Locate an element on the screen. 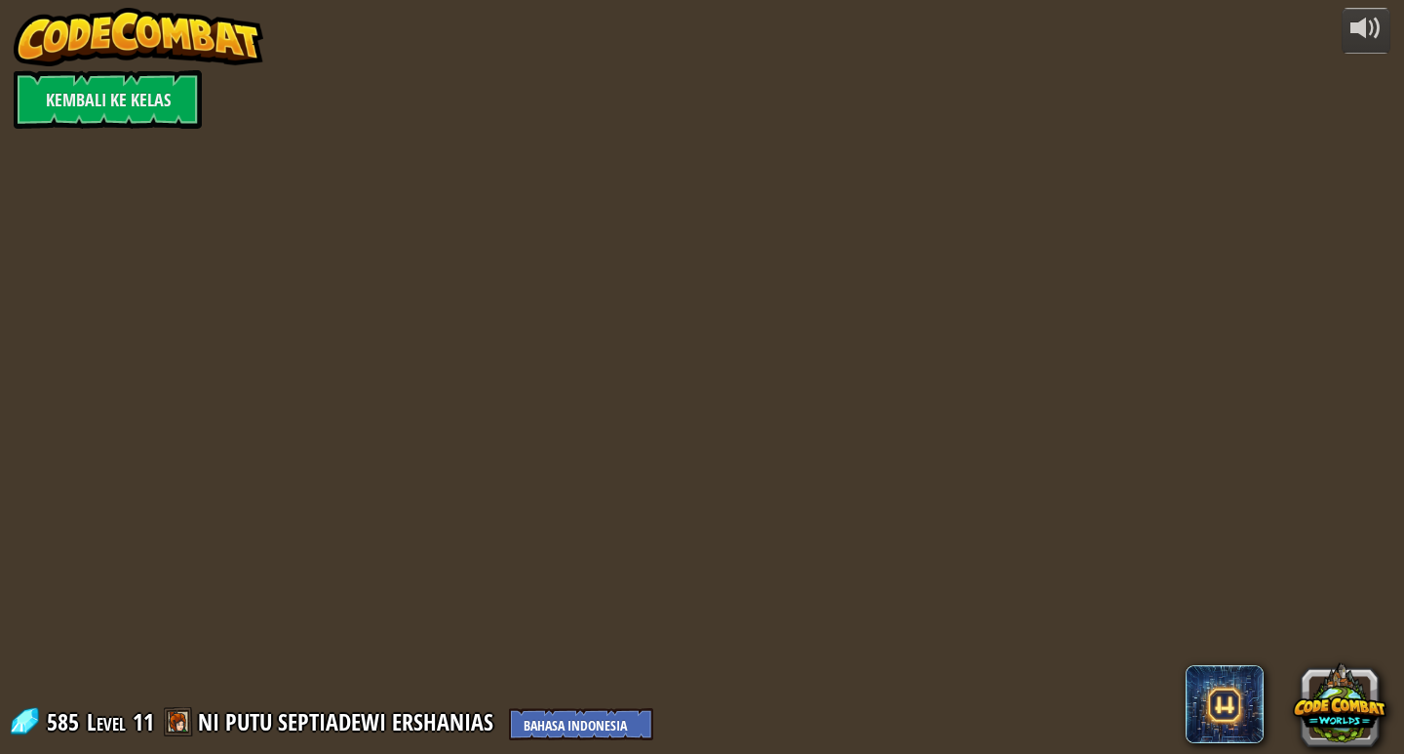 This screenshot has height=754, width=1404. a: Kembali ke Kelas is located at coordinates (107, 99).